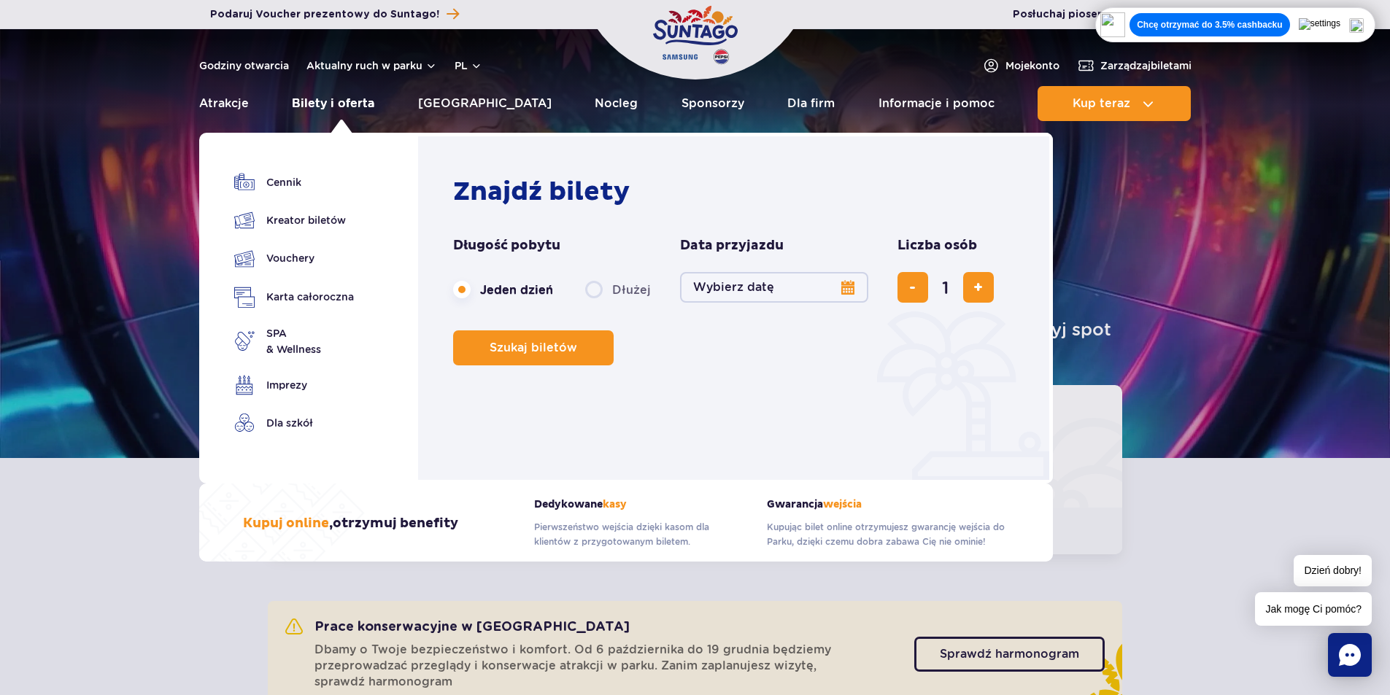 Image resolution: width=1390 pixels, height=695 pixels. What do you see at coordinates (618, 290) in the screenshot?
I see `label: Dłużej` at bounding box center [618, 290].